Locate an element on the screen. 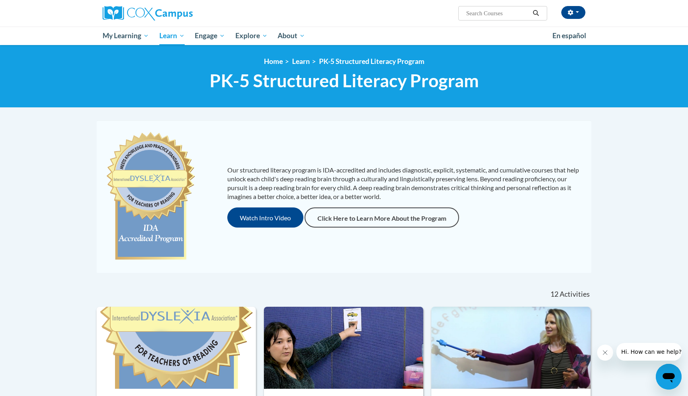 The image size is (688, 396). p: Our structured literacy program is IDA-accredited and includes diagnostic, explicit, systematic, ... is located at coordinates (405, 183).